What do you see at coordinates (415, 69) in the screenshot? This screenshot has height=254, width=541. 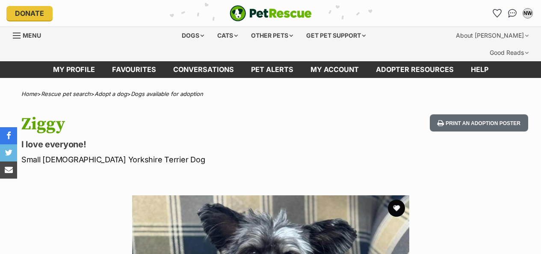 I see `a: Adopter resources` at bounding box center [415, 69].